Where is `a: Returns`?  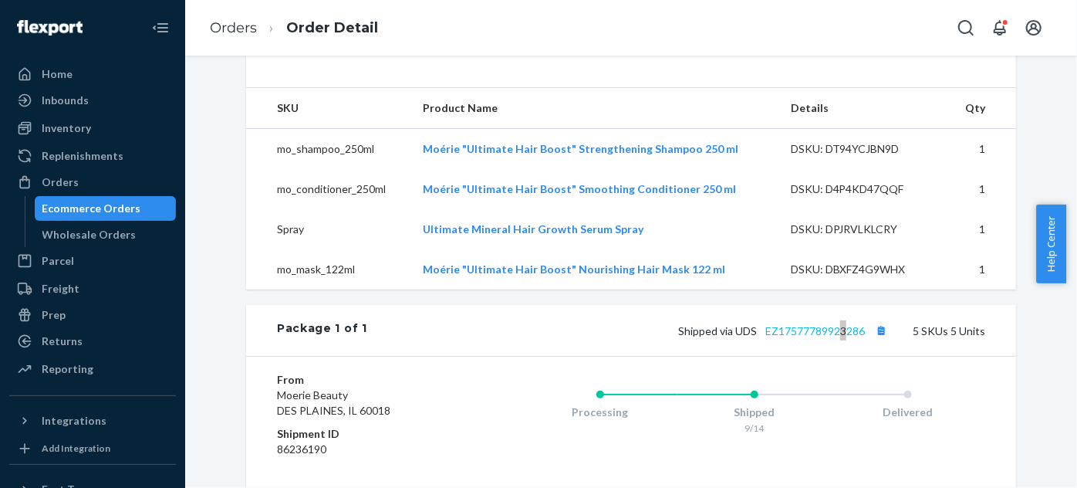
a: Returns is located at coordinates (93, 341).